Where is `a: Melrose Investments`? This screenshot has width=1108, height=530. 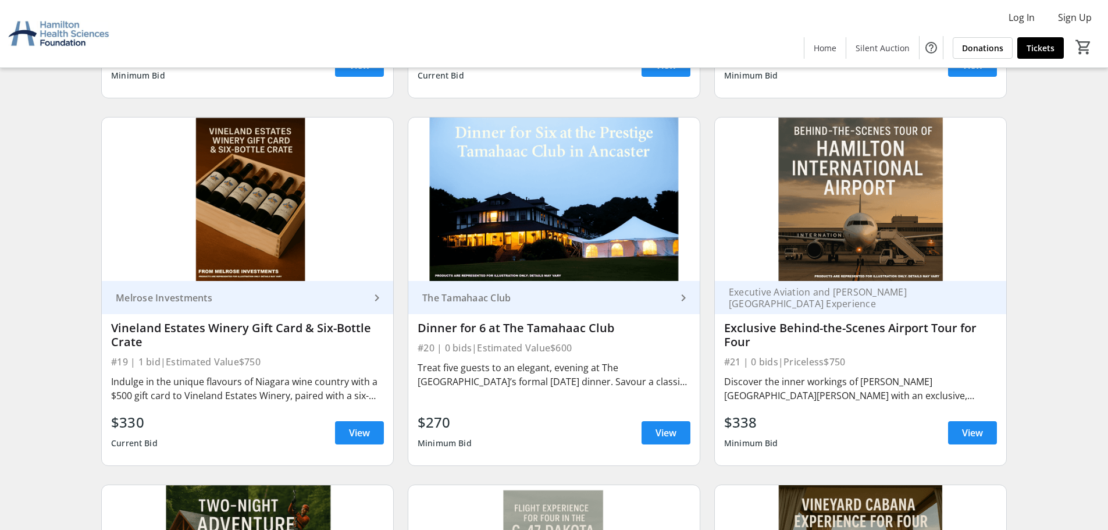 a: Melrose Investments is located at coordinates (247, 297).